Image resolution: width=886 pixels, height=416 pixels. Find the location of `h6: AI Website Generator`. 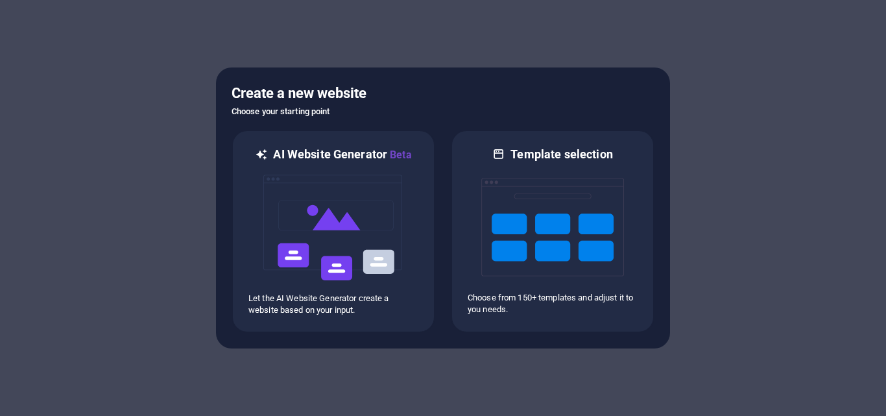

h6: AI Website Generator is located at coordinates (342, 154).